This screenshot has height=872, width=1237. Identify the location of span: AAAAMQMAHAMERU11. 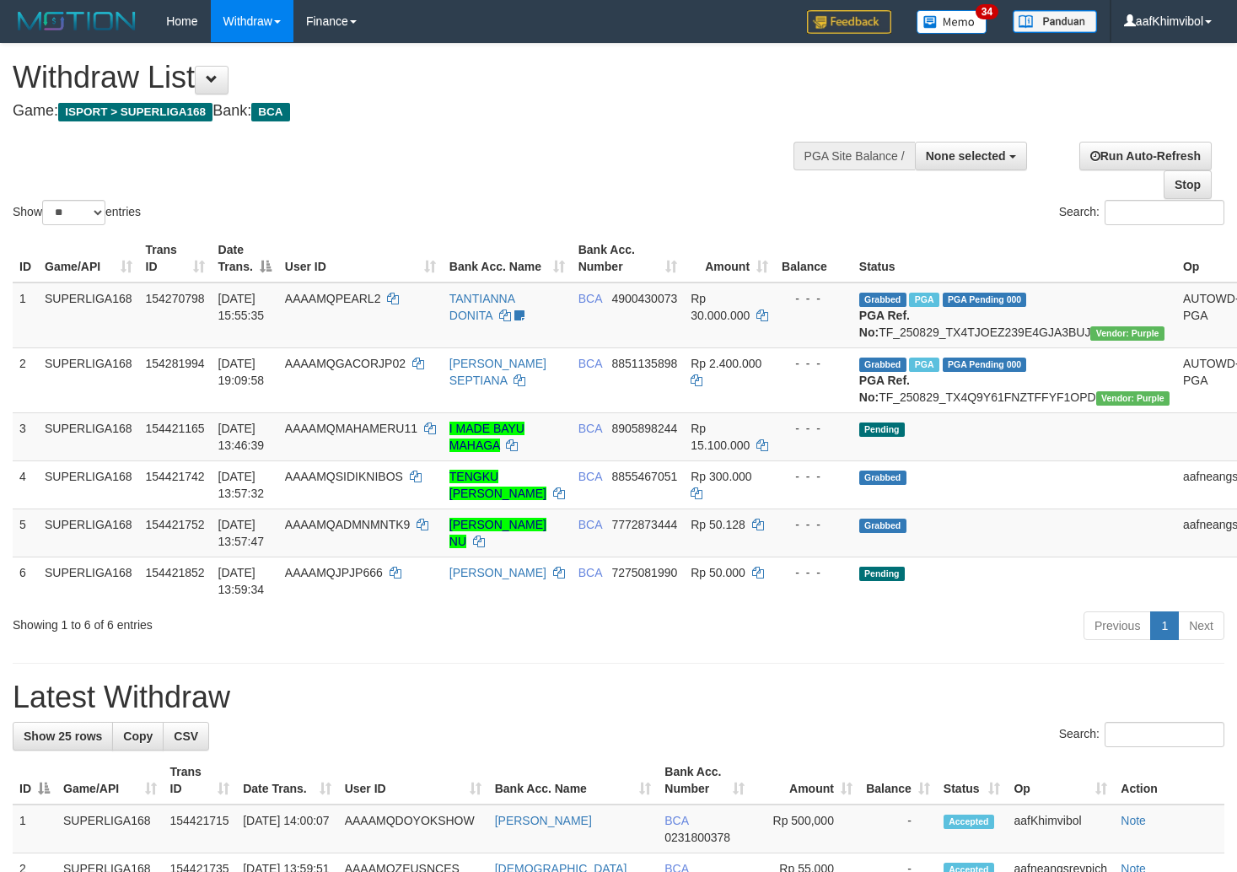
(351, 428).